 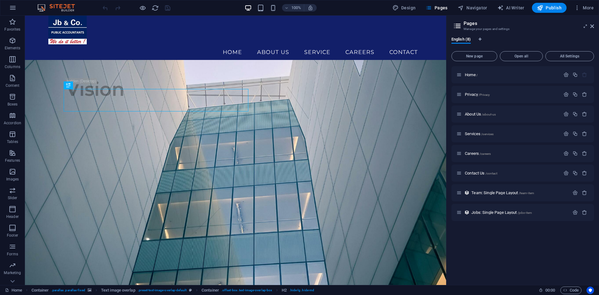 I want to click on span: All Settings, so click(x=570, y=56).